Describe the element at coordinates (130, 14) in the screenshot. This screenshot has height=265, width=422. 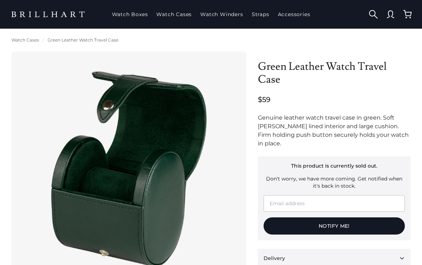
I see `a: Watch Boxes` at that location.